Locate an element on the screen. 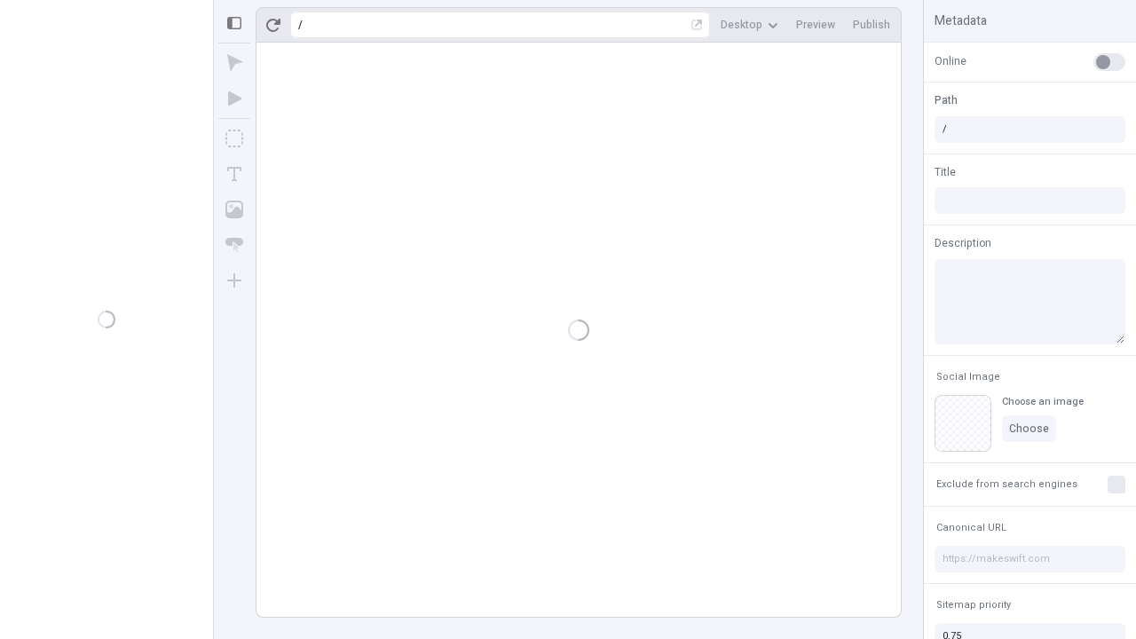 Image resolution: width=1136 pixels, height=639 pixels. span: Publish is located at coordinates (872, 25).